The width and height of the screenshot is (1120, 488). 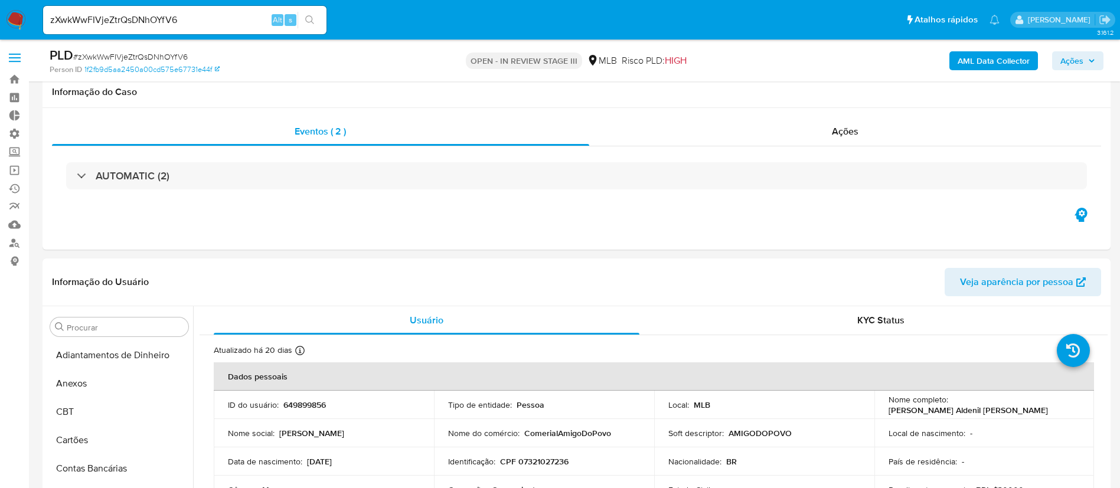 I want to click on button: AML Data Collector, so click(x=994, y=61).